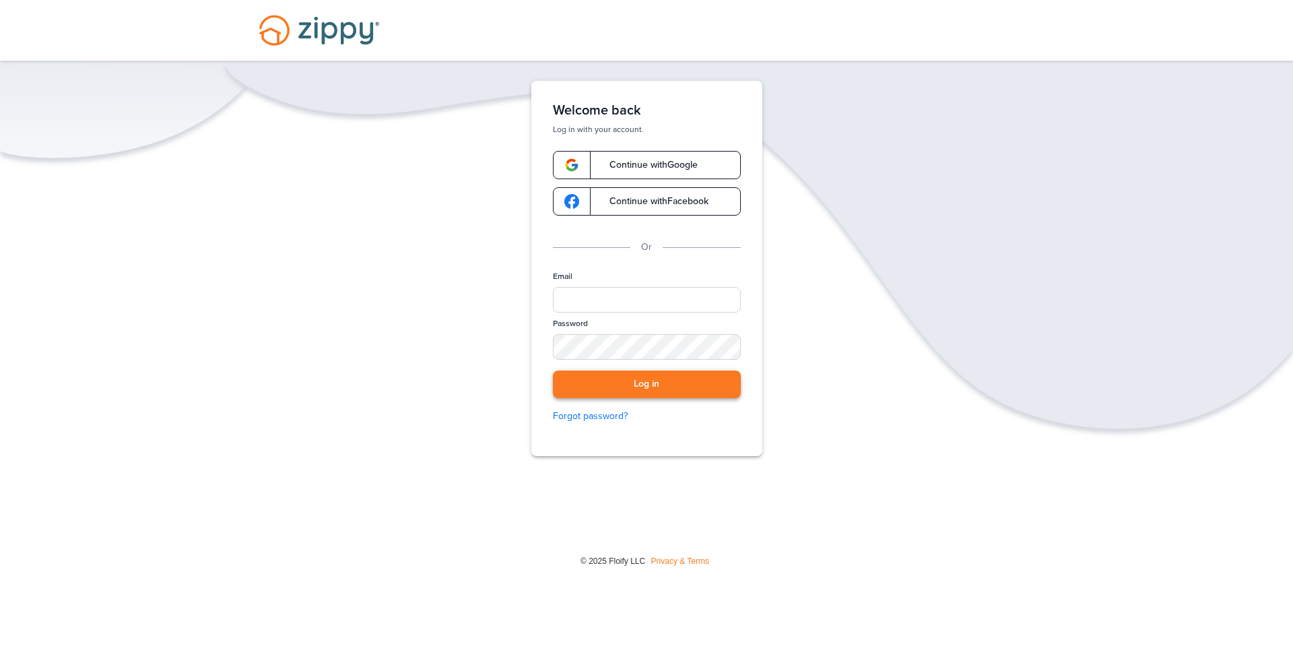 The width and height of the screenshot is (1293, 669). What do you see at coordinates (646, 201) in the screenshot?
I see `a: google-logoContinue withFacebook` at bounding box center [646, 201].